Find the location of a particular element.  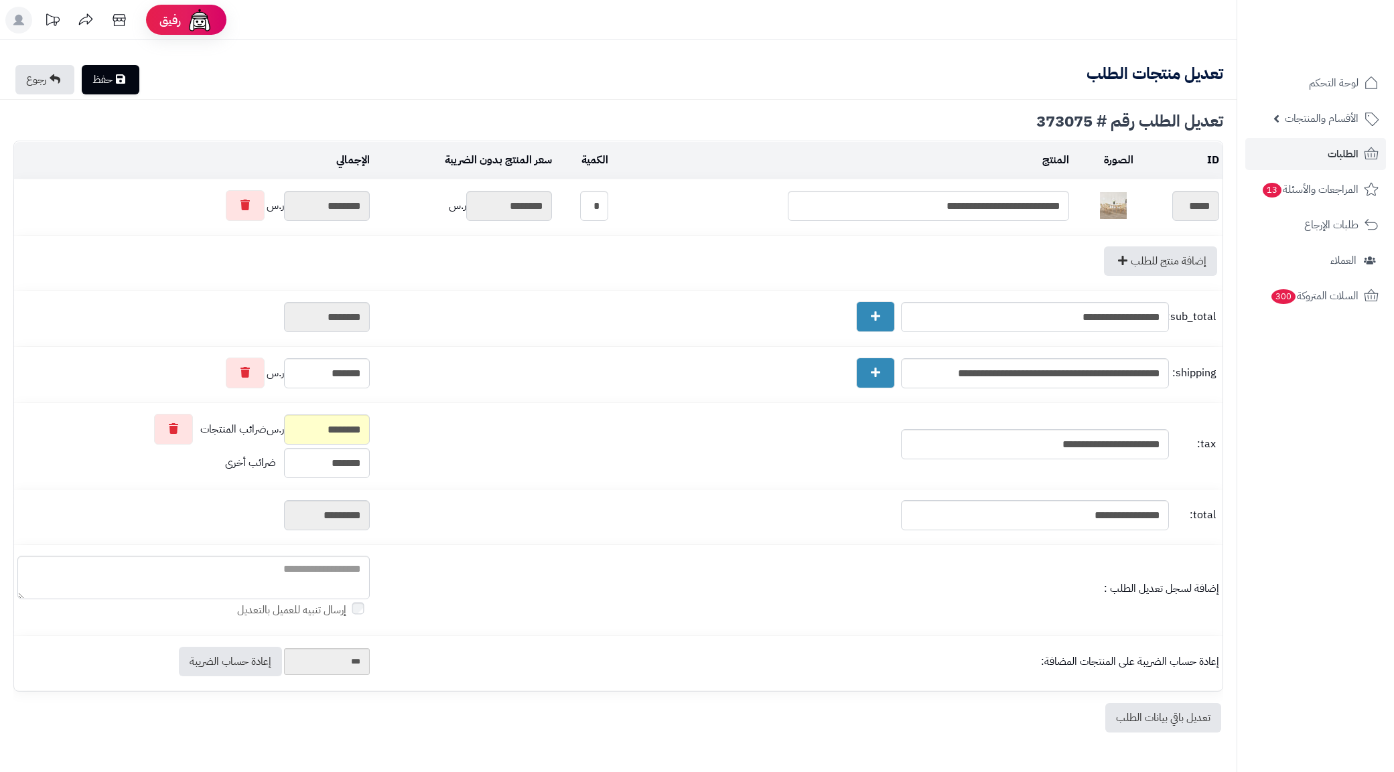

span: العملاء is located at coordinates (1343, 261).